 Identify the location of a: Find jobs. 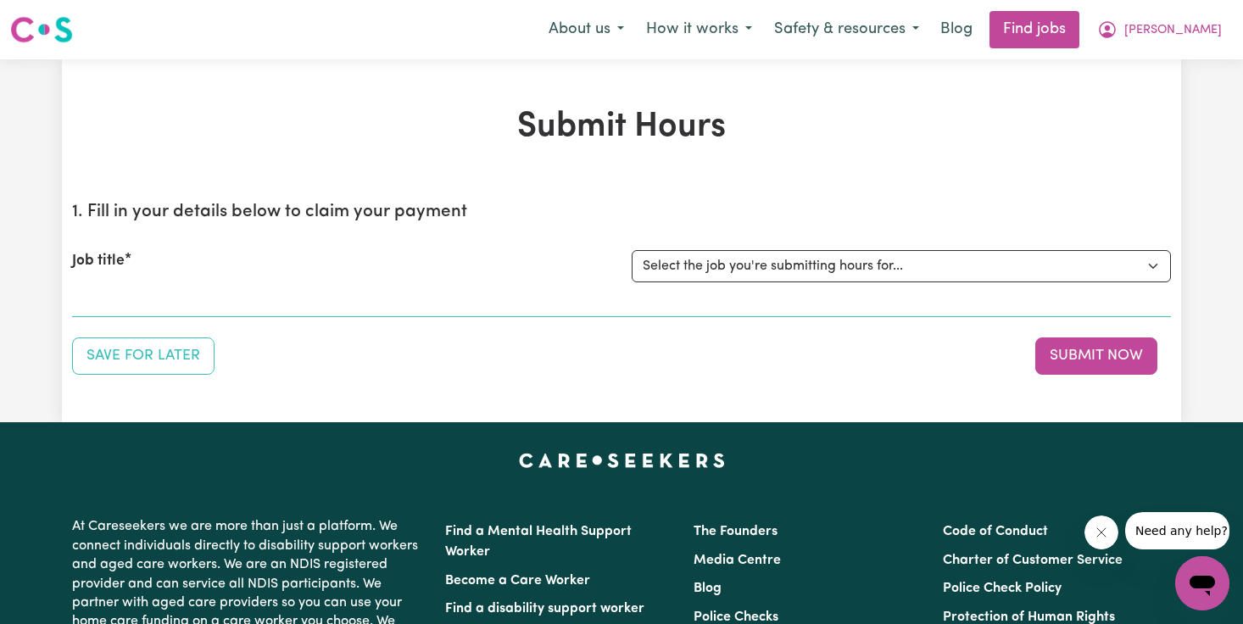
(1034, 30).